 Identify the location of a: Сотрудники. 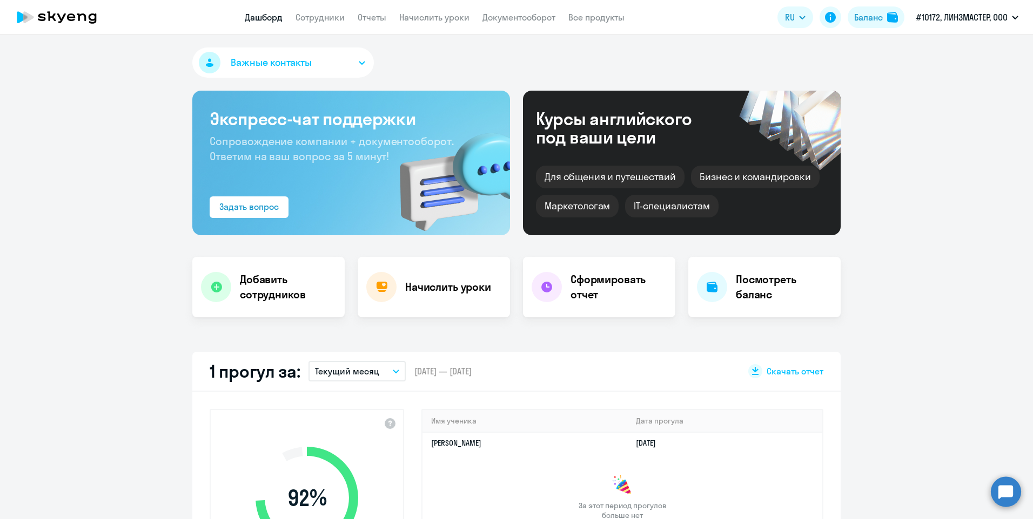
(320, 17).